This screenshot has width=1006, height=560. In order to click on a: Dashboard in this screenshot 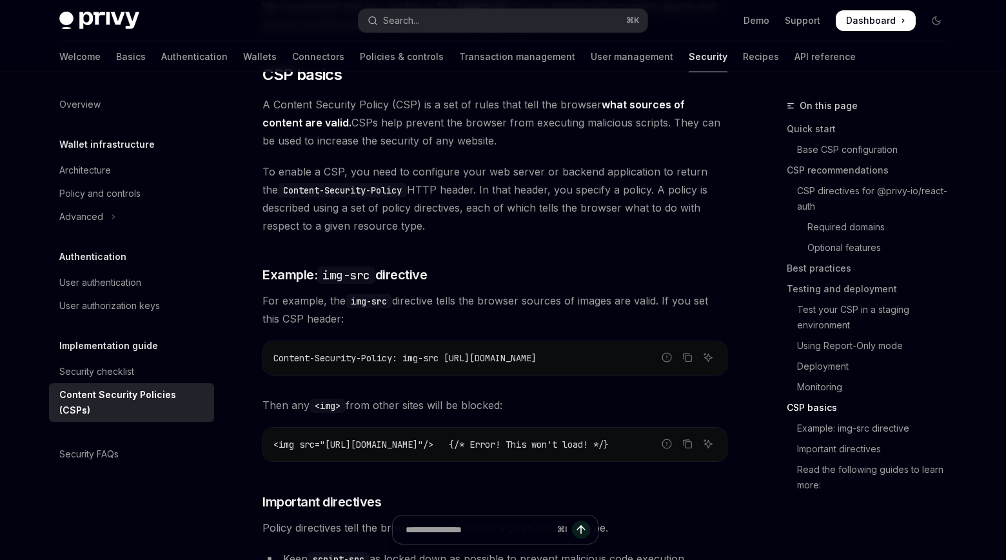, I will do `click(875, 21)`.